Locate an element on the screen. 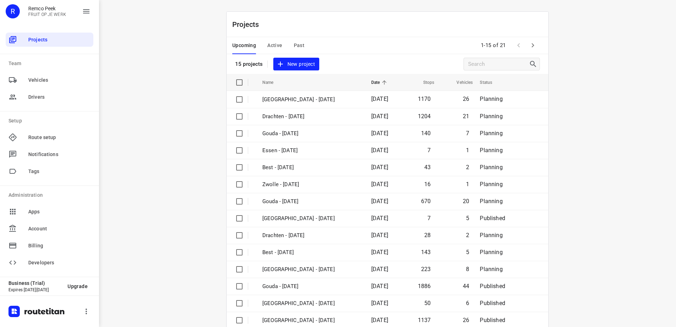 This screenshot has width=676, height=327. p: Zwolle - Thursday is located at coordinates (312, 269).